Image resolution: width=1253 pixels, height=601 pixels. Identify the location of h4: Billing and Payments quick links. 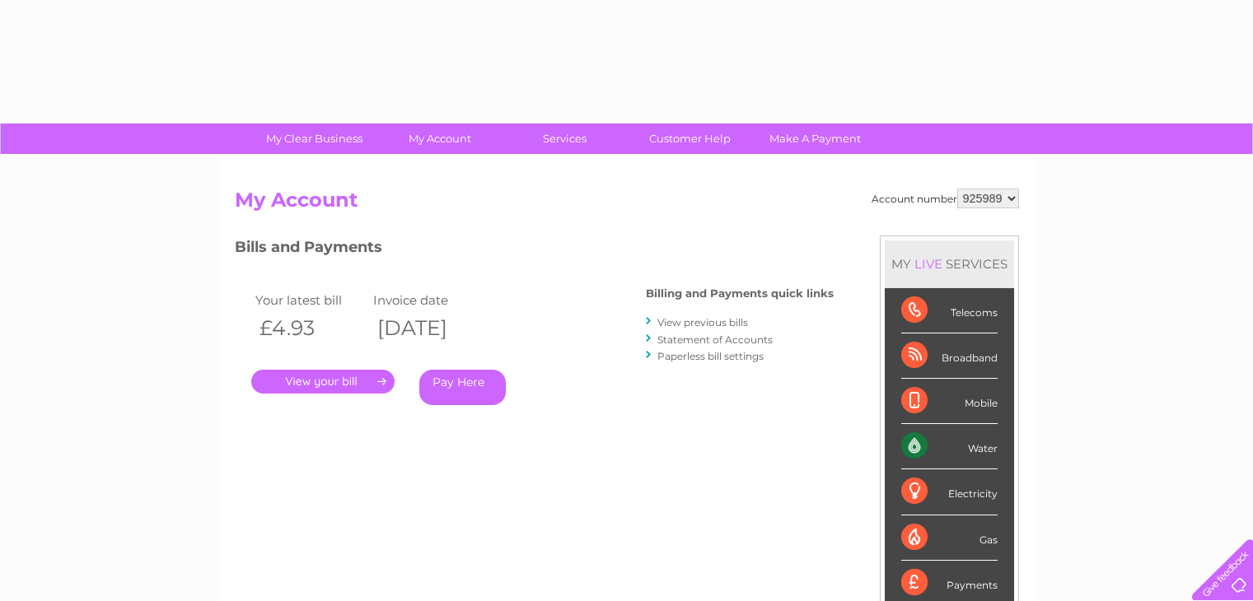
(740, 293).